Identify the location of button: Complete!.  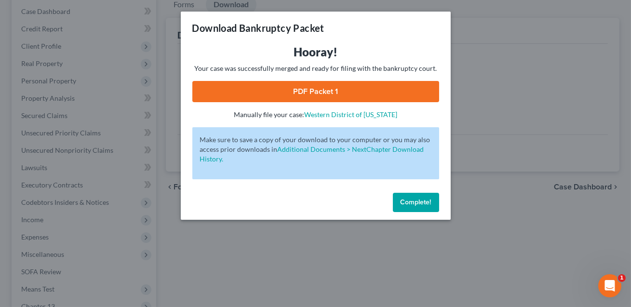
(416, 202).